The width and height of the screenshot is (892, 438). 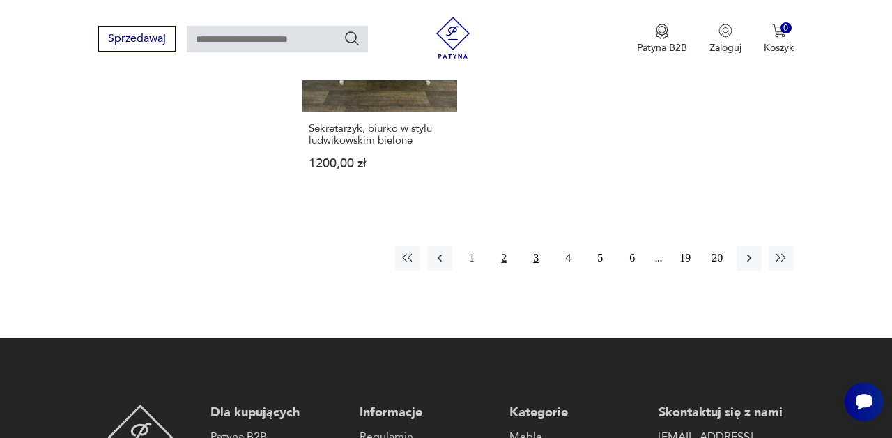 I want to click on button: 0Koszyk, so click(x=778, y=39).